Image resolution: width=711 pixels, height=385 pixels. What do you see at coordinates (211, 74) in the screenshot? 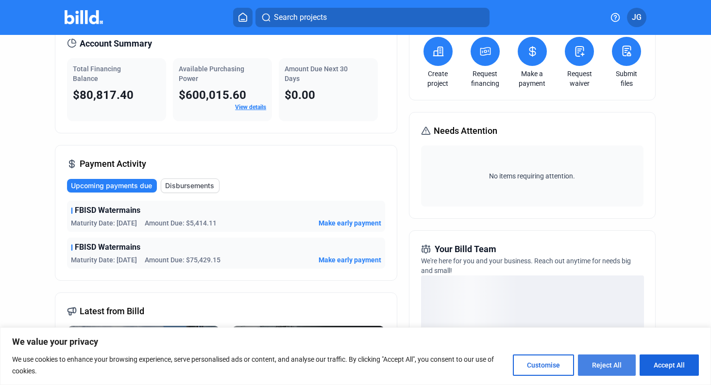
I see `span: Available Purchasing Power` at bounding box center [211, 74].